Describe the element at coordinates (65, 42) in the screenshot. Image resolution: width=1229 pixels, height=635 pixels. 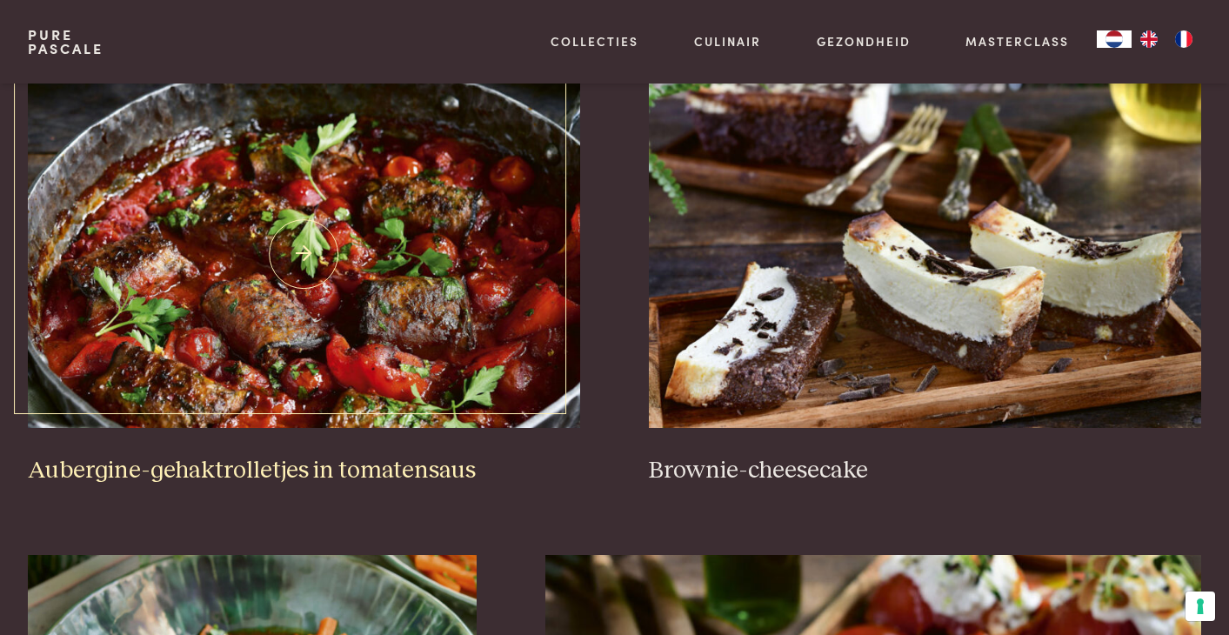
I see `a: PurePascale` at that location.